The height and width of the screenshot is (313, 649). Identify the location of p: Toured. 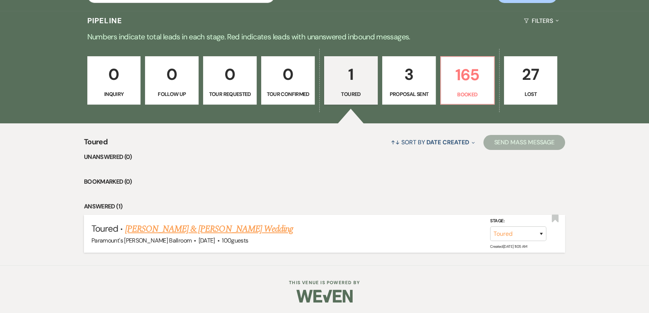
(351, 94).